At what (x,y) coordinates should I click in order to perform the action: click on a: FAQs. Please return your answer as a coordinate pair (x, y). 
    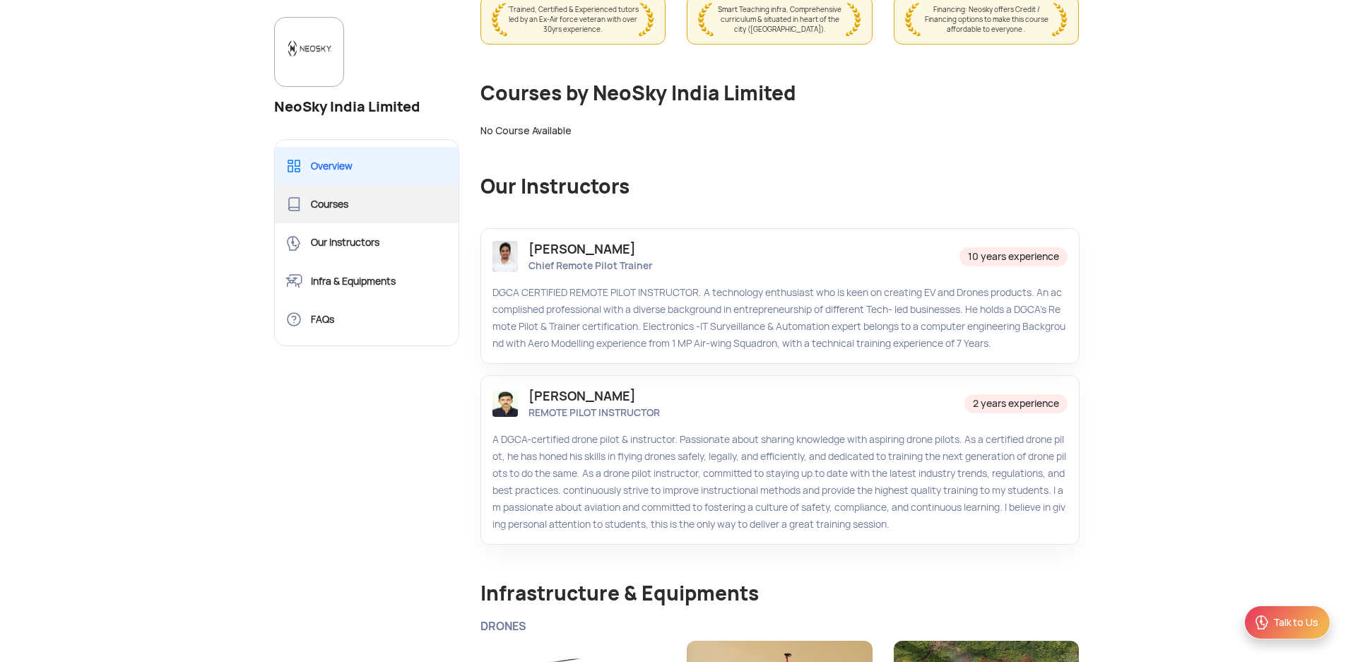
    Looking at the image, I should click on (367, 319).